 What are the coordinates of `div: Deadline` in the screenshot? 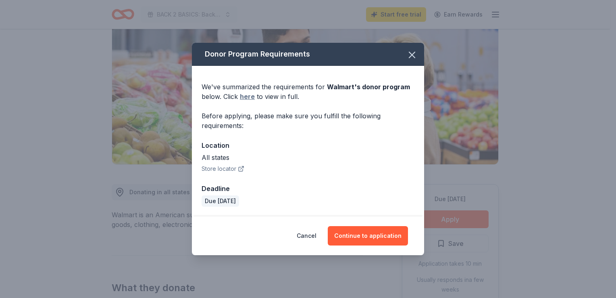 It's located at (308, 188).